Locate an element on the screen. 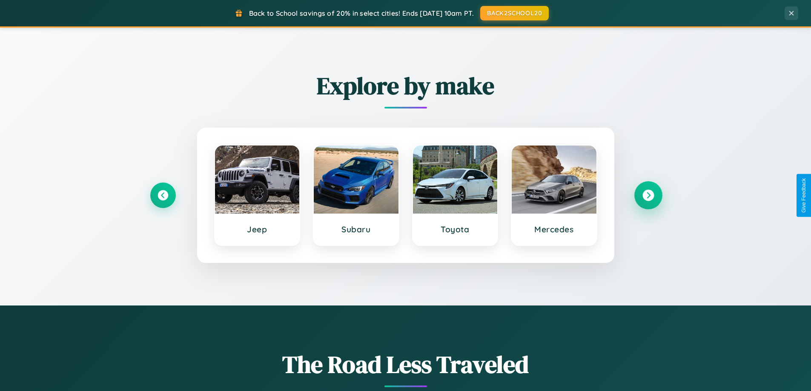  h3: Jeep is located at coordinates (257, 229).